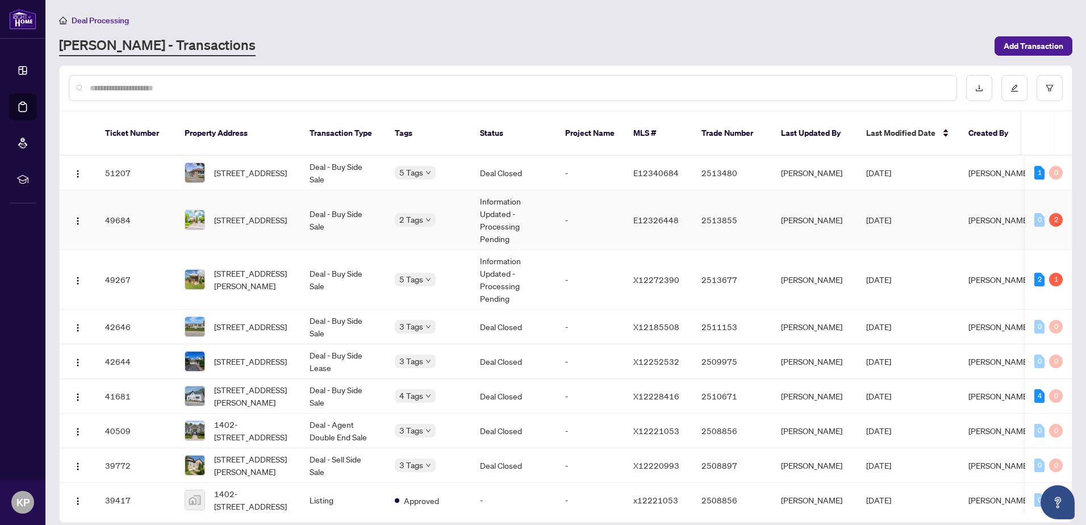 The height and width of the screenshot is (525, 1086). I want to click on th: Created By, so click(994, 134).